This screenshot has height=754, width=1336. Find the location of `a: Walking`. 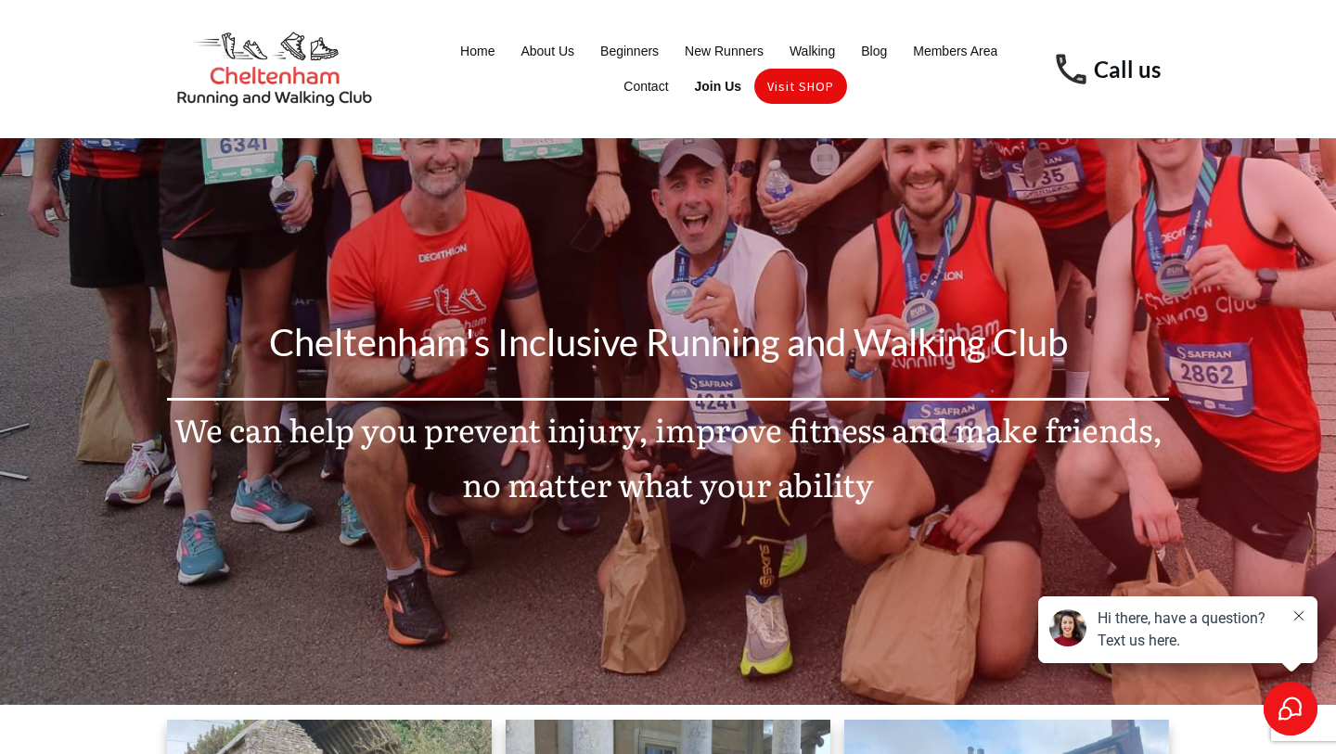

a: Walking is located at coordinates (812, 51).